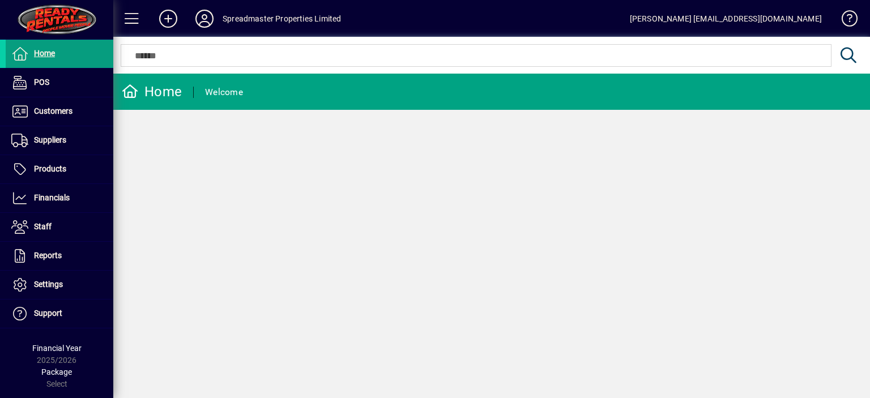 This screenshot has height=398, width=870. I want to click on span: Financials, so click(52, 198).